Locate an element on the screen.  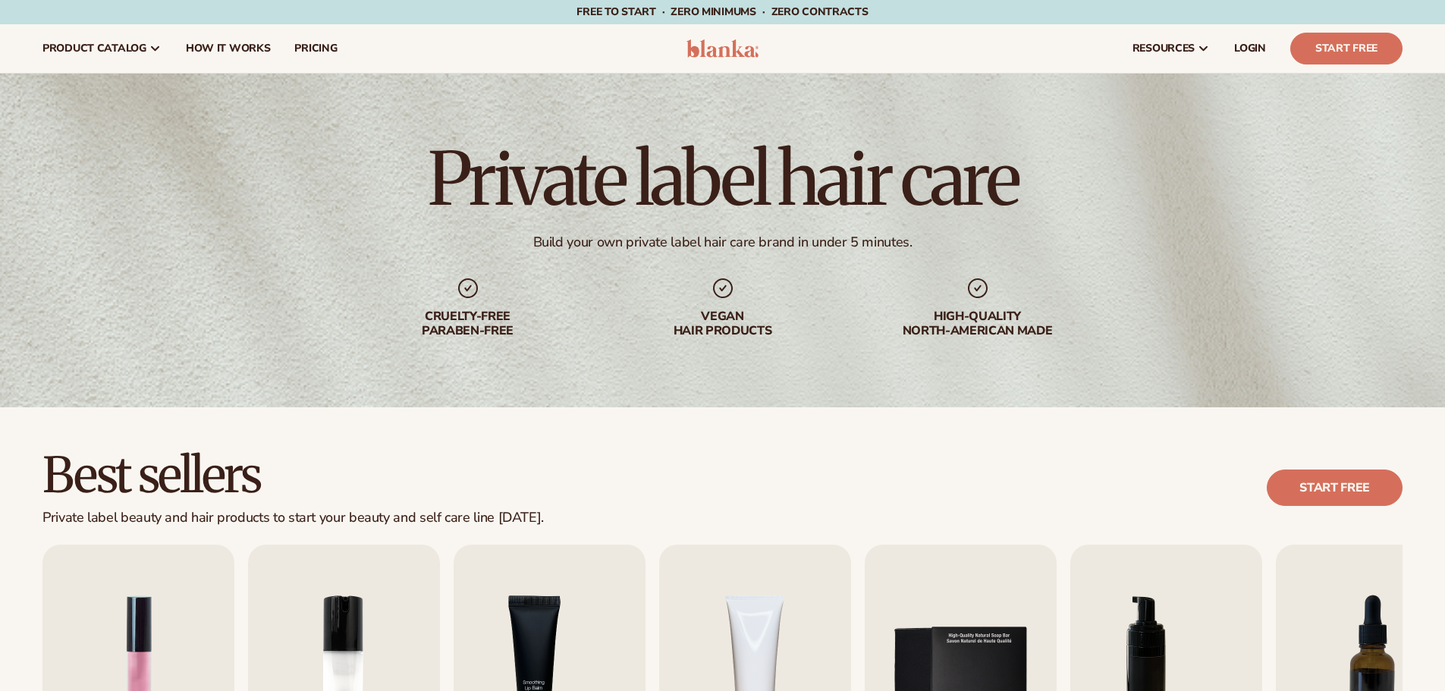
a: Start free is located at coordinates (1334, 488).